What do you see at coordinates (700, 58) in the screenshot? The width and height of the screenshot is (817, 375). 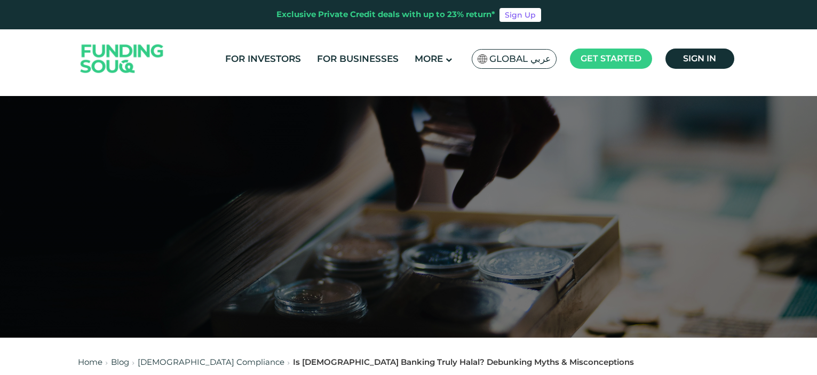 I see `span: Sign in` at bounding box center [700, 58].